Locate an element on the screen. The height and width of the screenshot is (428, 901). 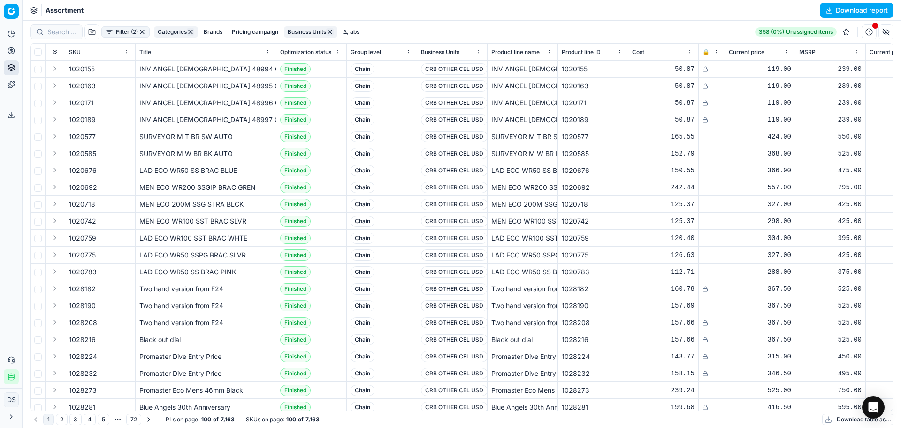
div: 125.37 is located at coordinates (663, 204).